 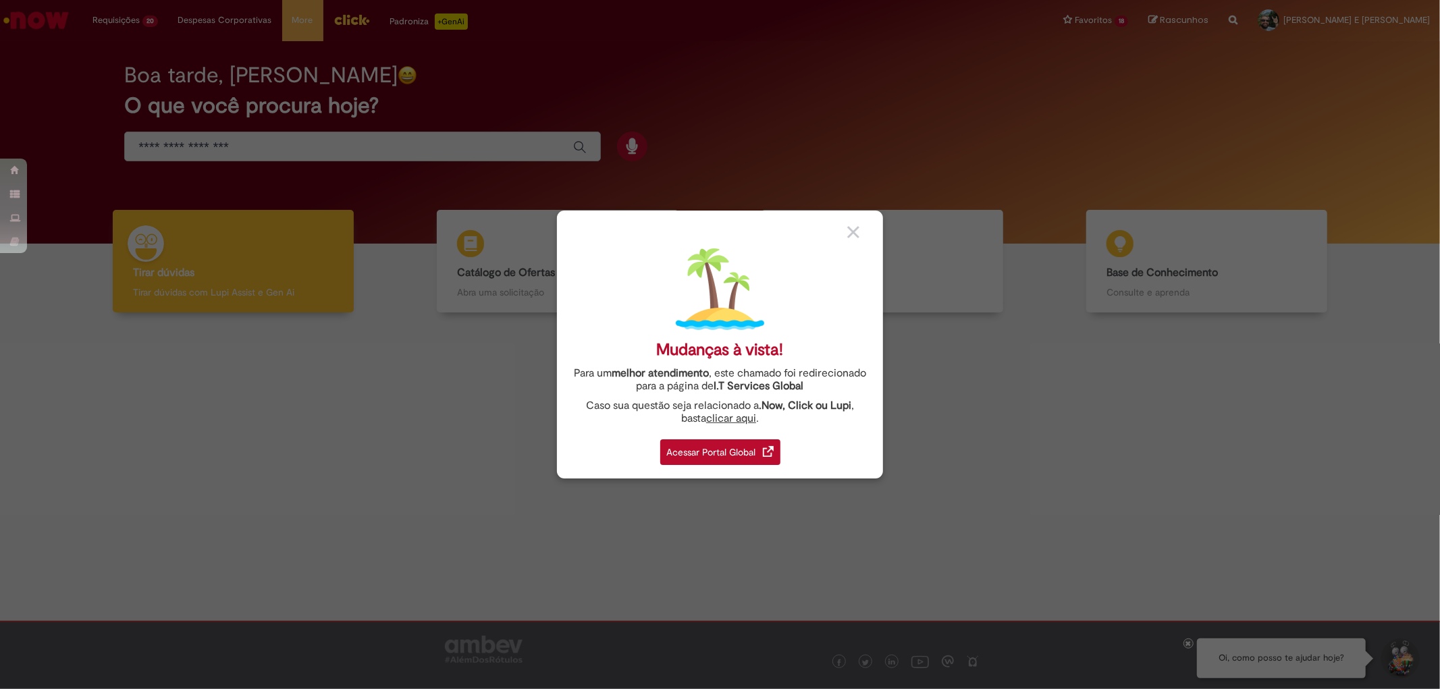 What do you see at coordinates (853, 232) in the screenshot?
I see `img: close_button_grey.png` at bounding box center [853, 232].